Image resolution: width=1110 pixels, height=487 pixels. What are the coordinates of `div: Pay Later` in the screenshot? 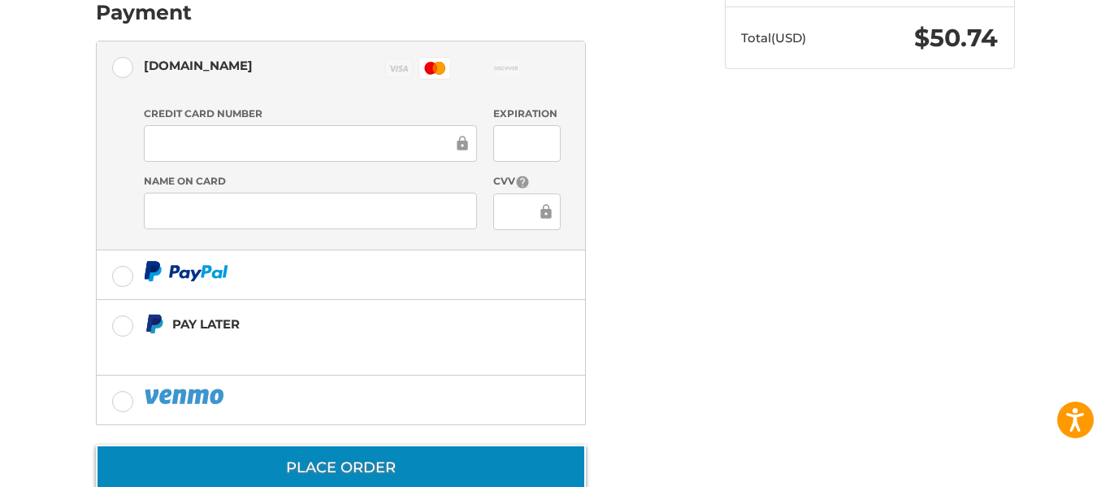 It's located at (327, 323).